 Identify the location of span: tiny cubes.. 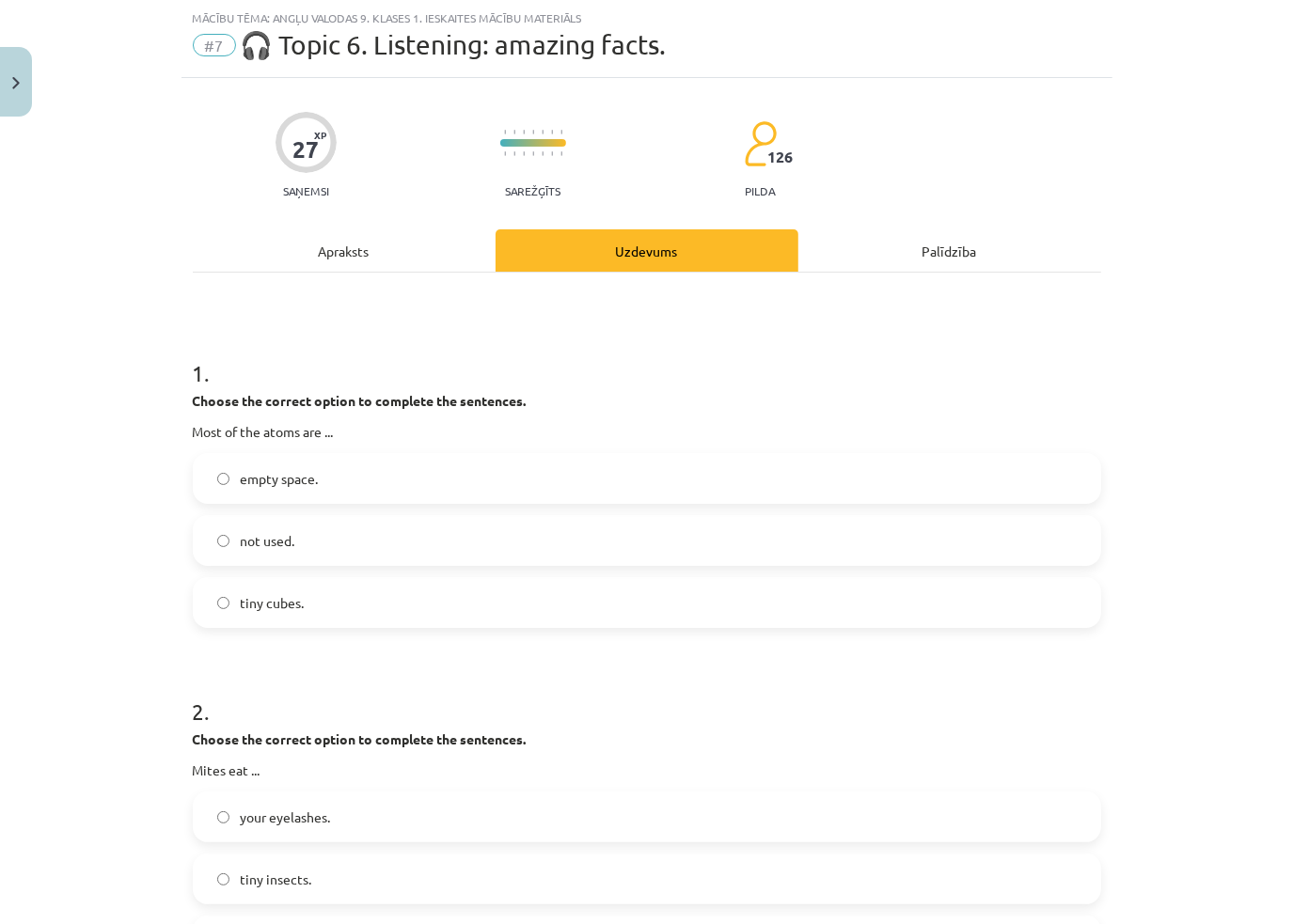
(273, 603).